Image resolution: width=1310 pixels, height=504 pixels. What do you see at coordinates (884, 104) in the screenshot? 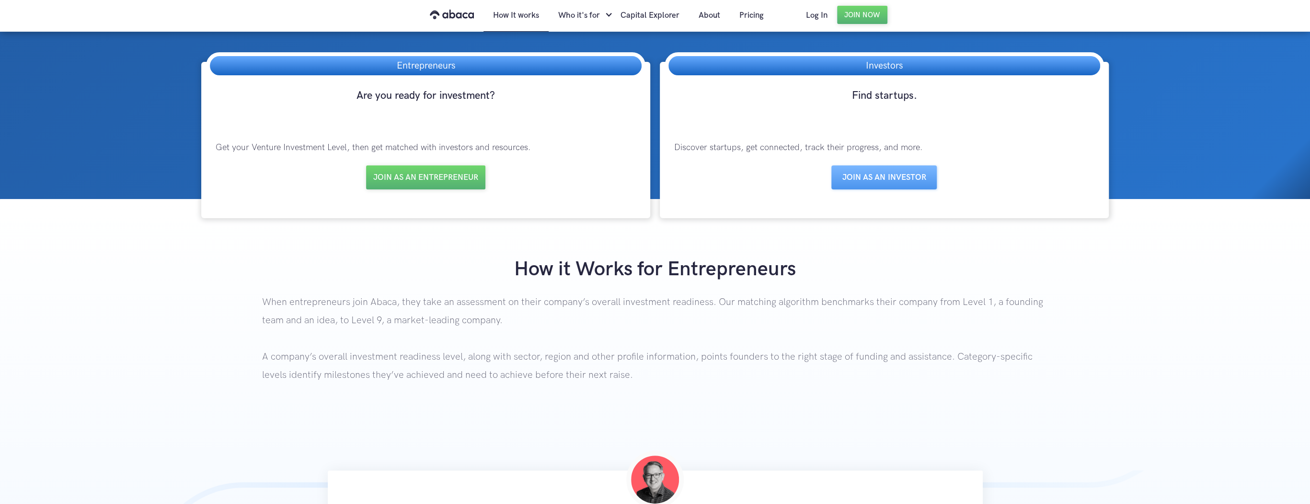
I see `h3: Find startups.` at bounding box center [884, 104].